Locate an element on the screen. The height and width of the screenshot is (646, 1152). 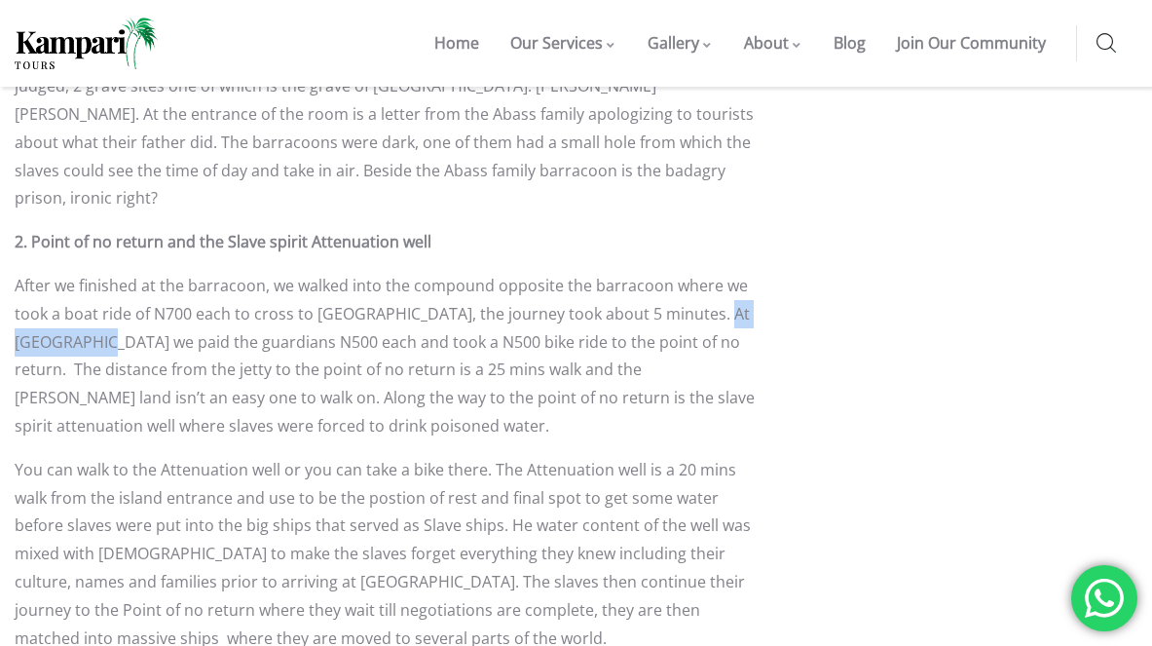
span: Our Services is located at coordinates (556, 43).